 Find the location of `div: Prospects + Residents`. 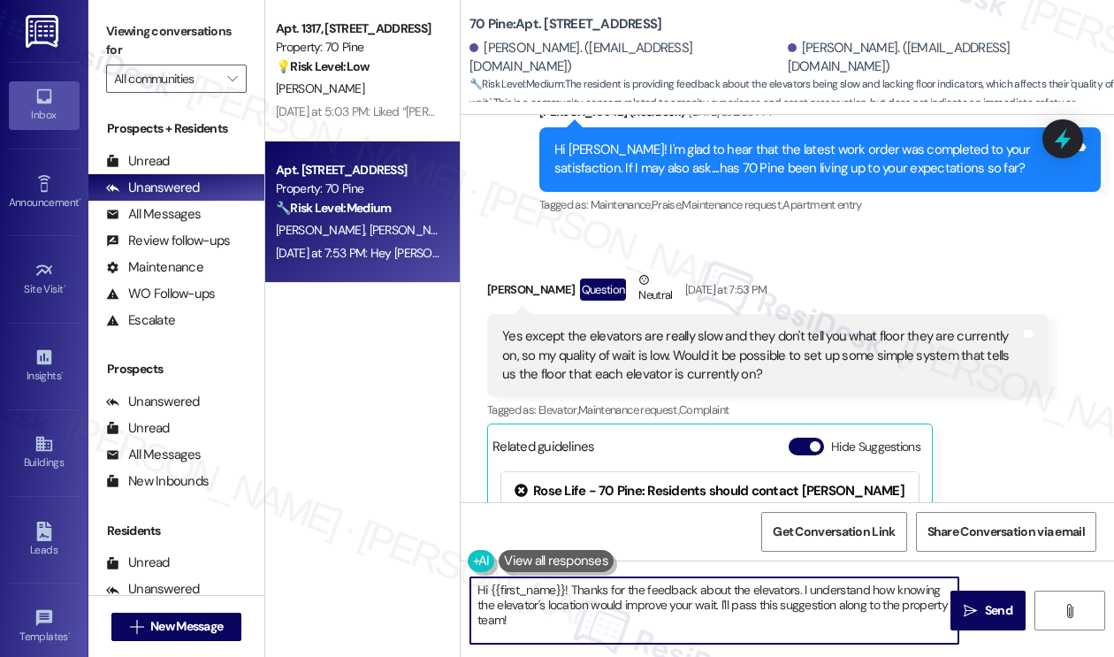

div: Prospects + Residents is located at coordinates (176, 128).